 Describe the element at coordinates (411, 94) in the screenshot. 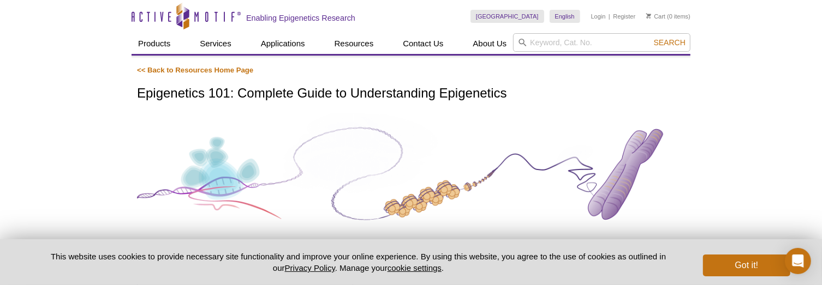

I see `h1: Epigenetics 101: Complete Guide to Understanding Epigenetics` at that location.